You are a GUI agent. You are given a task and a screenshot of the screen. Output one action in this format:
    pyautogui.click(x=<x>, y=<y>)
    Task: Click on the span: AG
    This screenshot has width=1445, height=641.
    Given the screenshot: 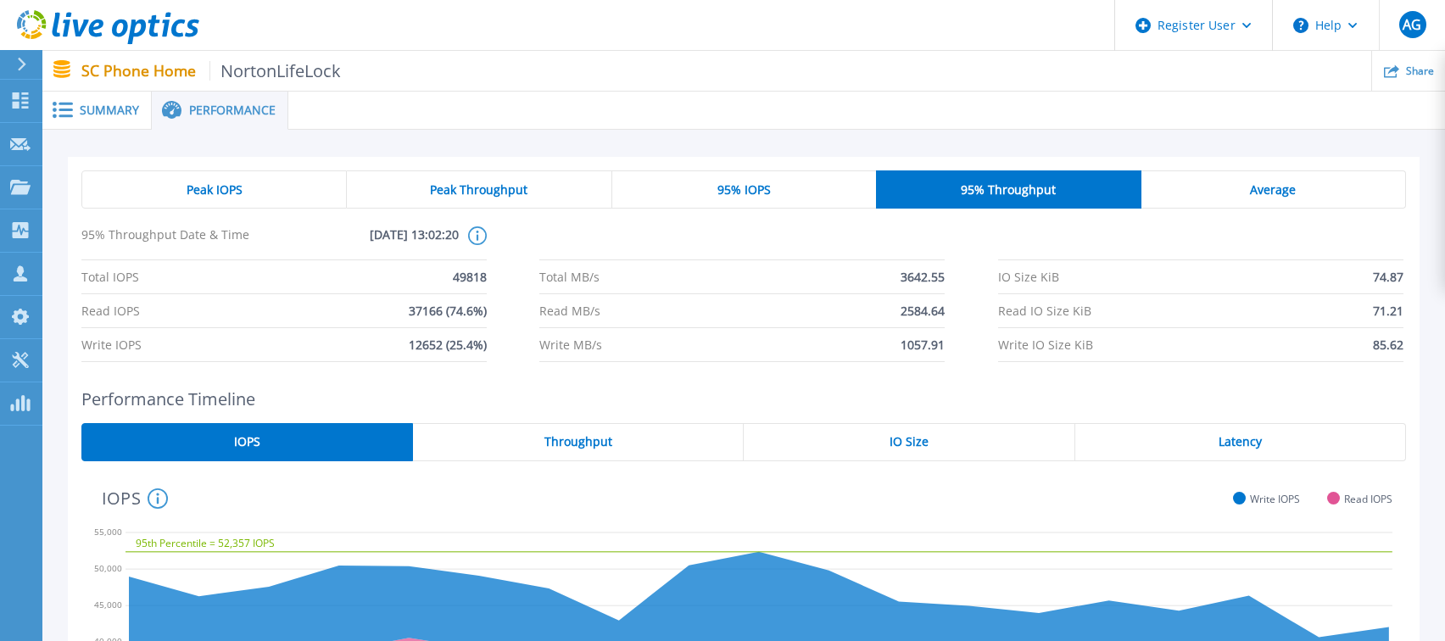 What is the action you would take?
    pyautogui.click(x=1412, y=25)
    